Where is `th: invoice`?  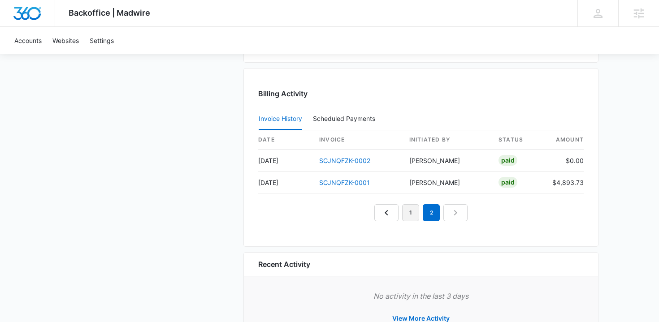 th: invoice is located at coordinates (357, 140).